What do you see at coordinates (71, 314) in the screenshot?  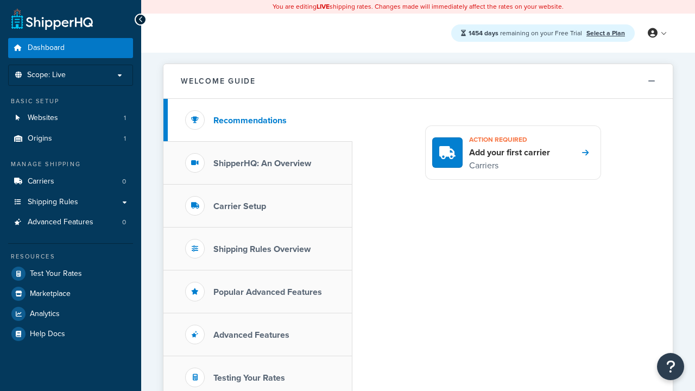 I see `a: Analytics` at bounding box center [71, 314].